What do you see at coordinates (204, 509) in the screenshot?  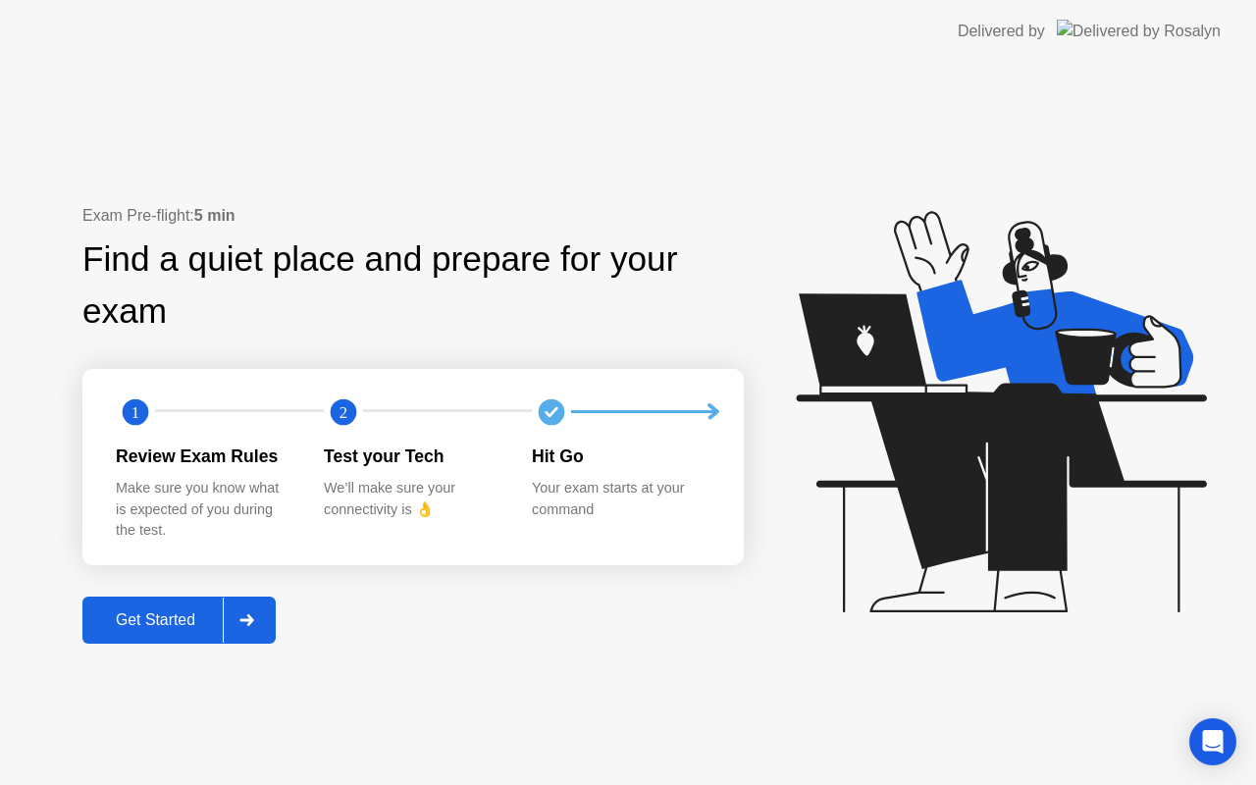 I see `div: Make sure you know what is expected of you during the test.` at bounding box center [204, 509].